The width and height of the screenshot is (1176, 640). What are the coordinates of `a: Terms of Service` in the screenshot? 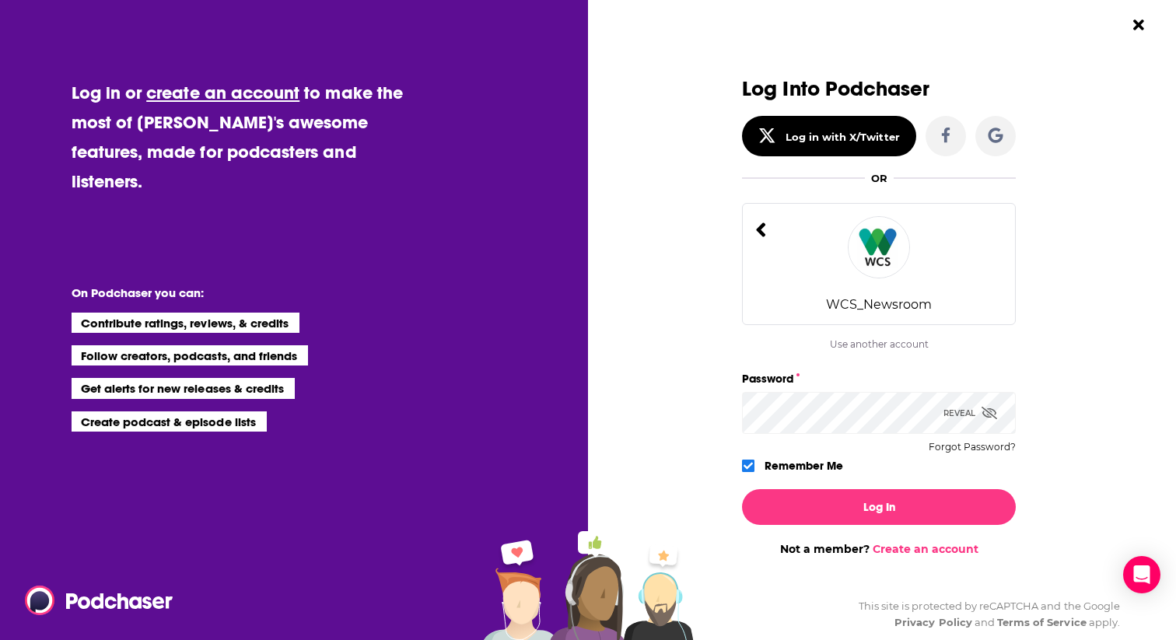 It's located at (1042, 622).